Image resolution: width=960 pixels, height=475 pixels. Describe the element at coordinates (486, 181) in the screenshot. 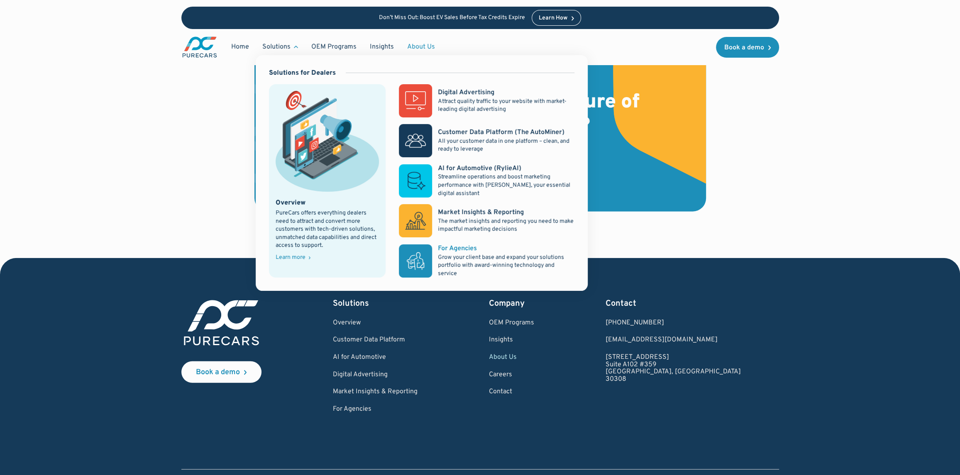

I see `a: AI for Automotive (RylieAI)Streamline operations and boost marketing performance with [PERSON_NAM...` at that location.